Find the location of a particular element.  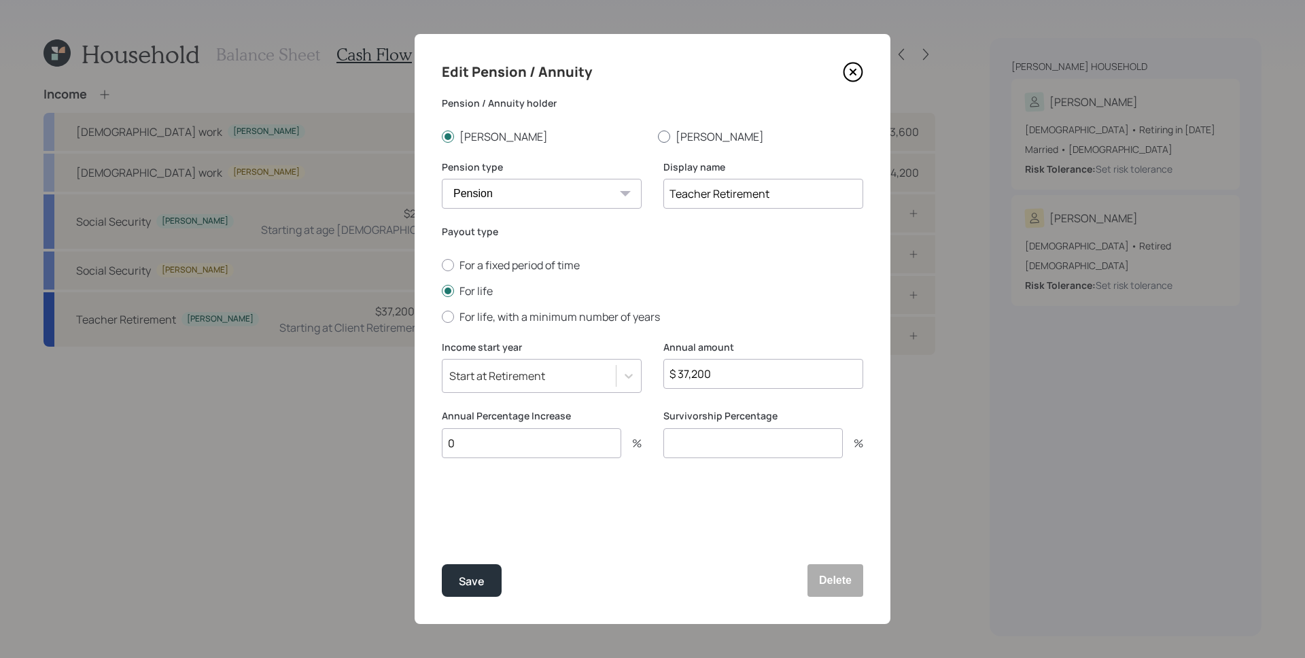

label: For life is located at coordinates (652, 291).